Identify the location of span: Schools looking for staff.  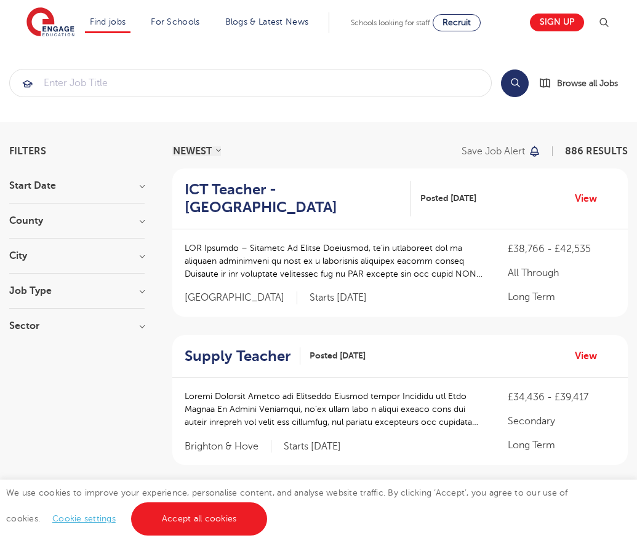
(390, 23).